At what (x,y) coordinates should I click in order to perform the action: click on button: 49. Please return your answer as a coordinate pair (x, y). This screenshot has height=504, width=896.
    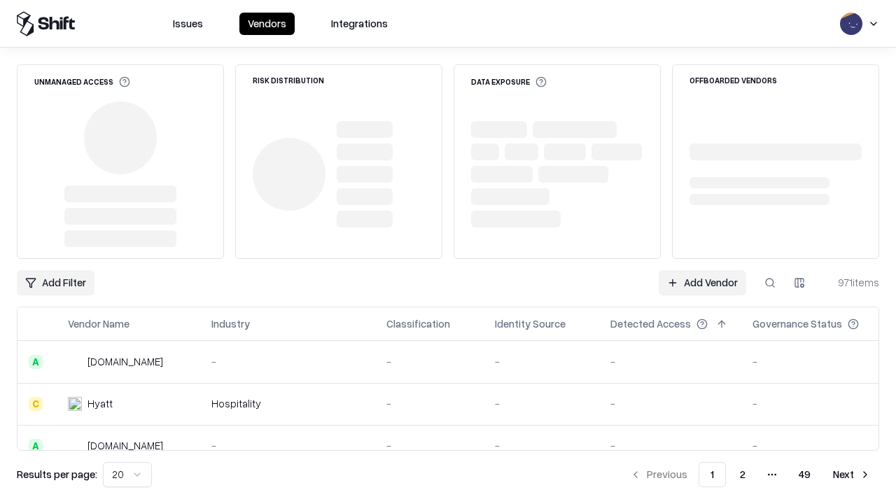
    Looking at the image, I should click on (805, 475).